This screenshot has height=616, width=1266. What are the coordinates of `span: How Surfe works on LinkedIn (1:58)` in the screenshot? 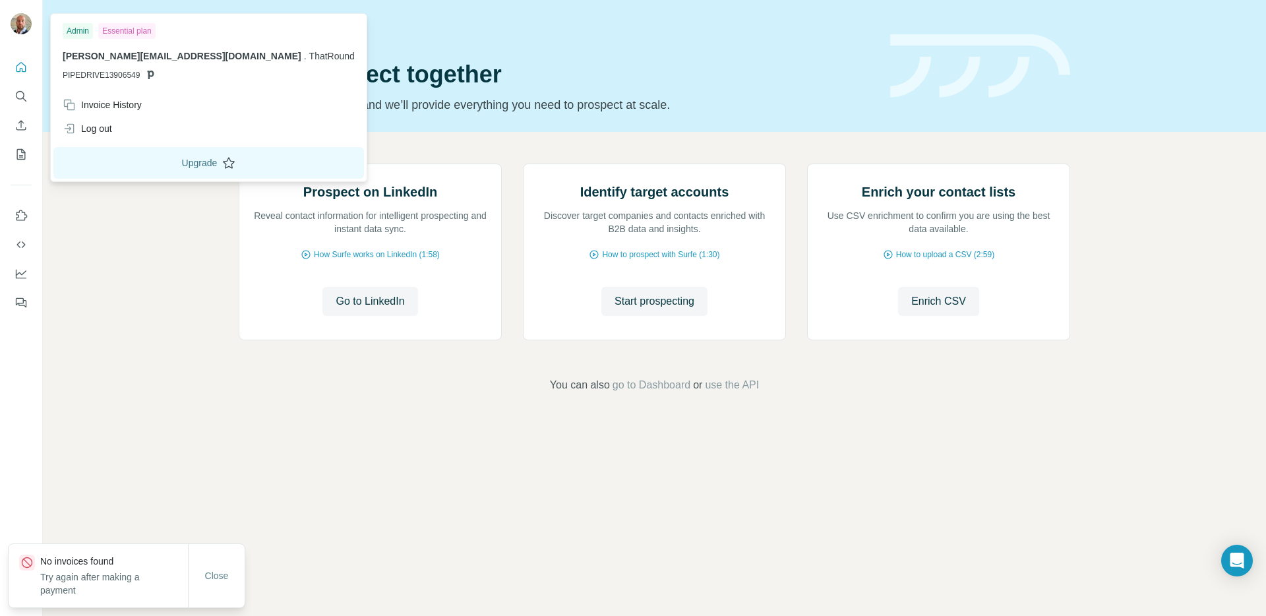 It's located at (377, 255).